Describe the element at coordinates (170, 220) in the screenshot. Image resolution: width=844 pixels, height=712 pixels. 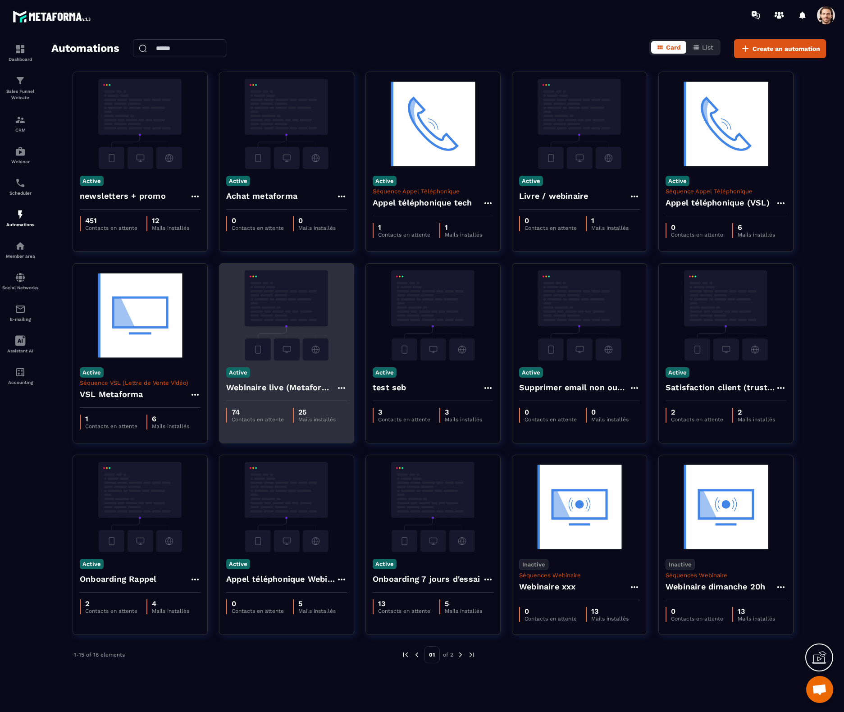
I see `p: 12` at that location.